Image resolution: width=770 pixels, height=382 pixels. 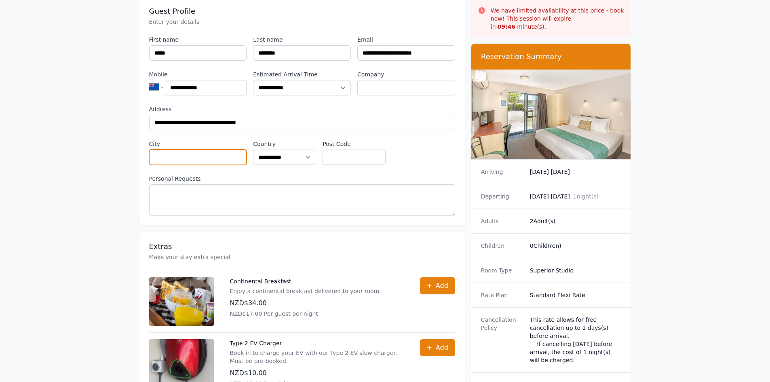 I want to click on img: Continental Breakfast, so click(x=181, y=302).